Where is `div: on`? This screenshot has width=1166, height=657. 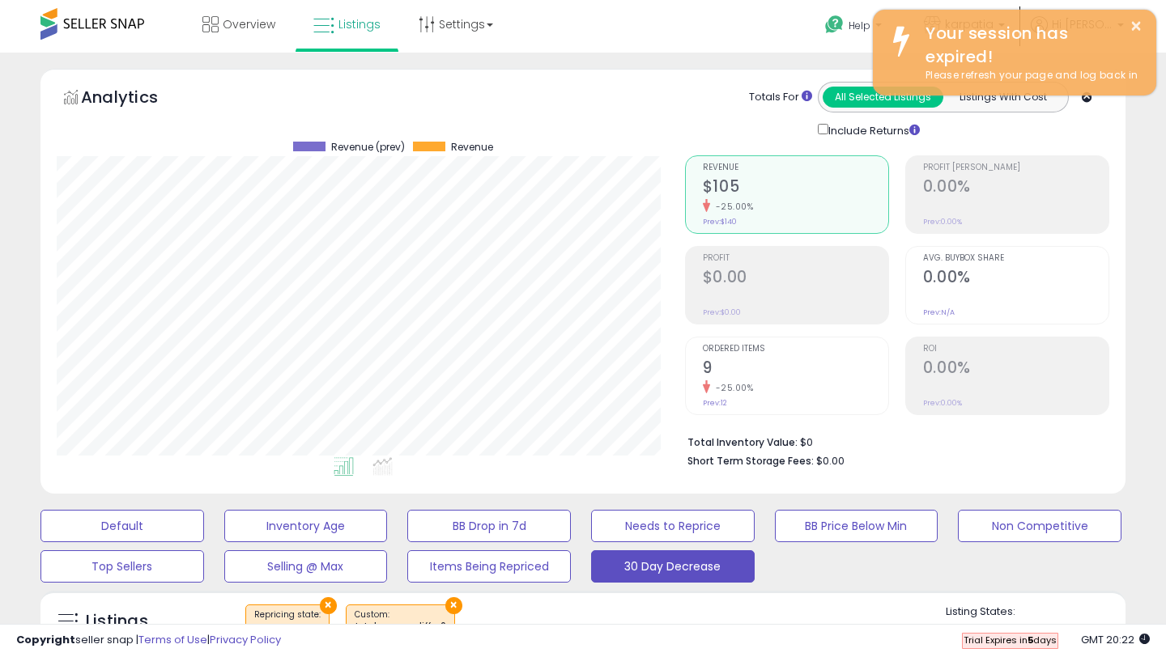 div: on is located at coordinates (287, 627).